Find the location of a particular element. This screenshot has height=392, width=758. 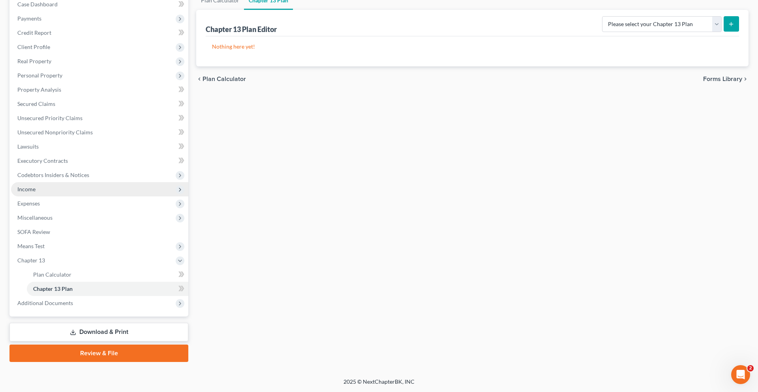

span: Unsecured Nonpriority Claims is located at coordinates (55, 132).